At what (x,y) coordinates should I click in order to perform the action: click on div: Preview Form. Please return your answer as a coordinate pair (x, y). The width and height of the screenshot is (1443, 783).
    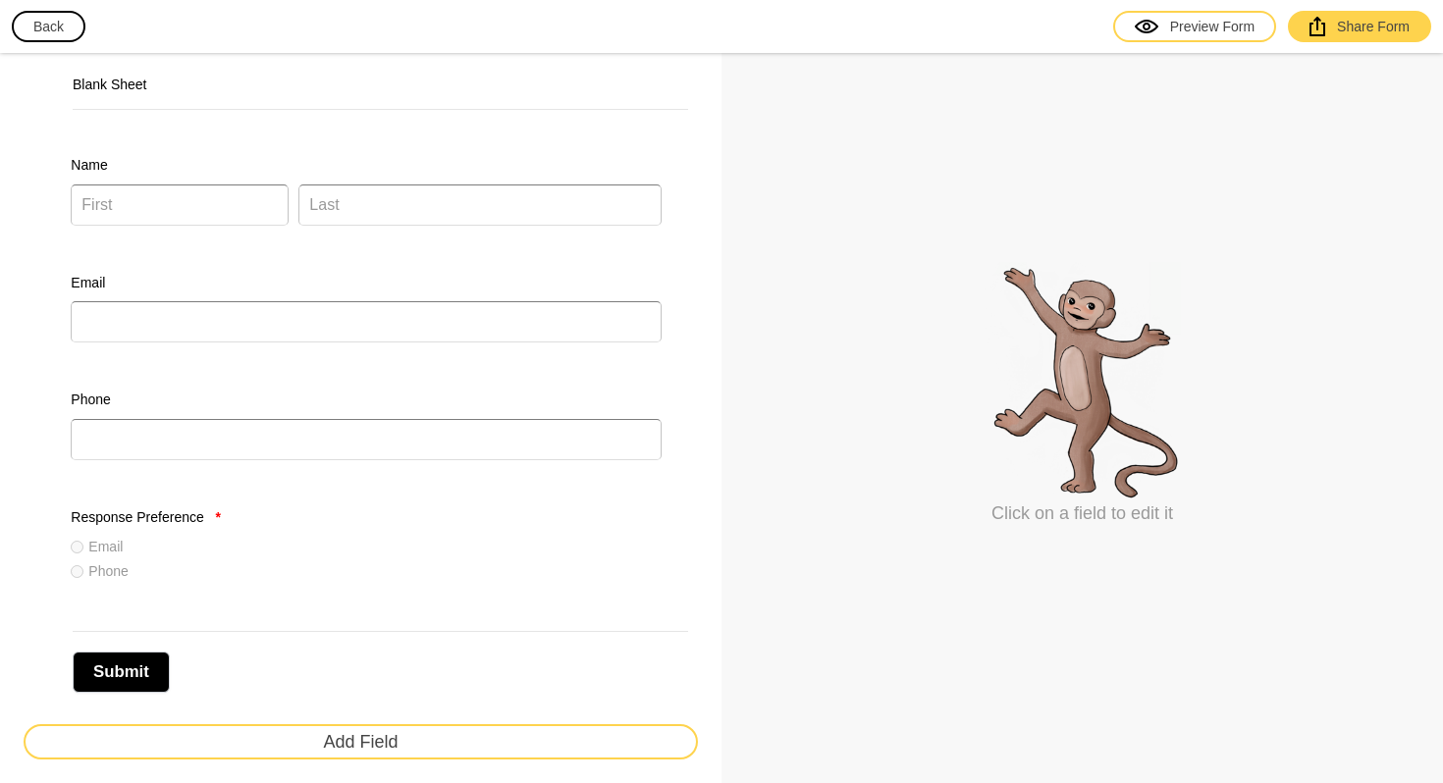
    Looking at the image, I should click on (1194, 26).